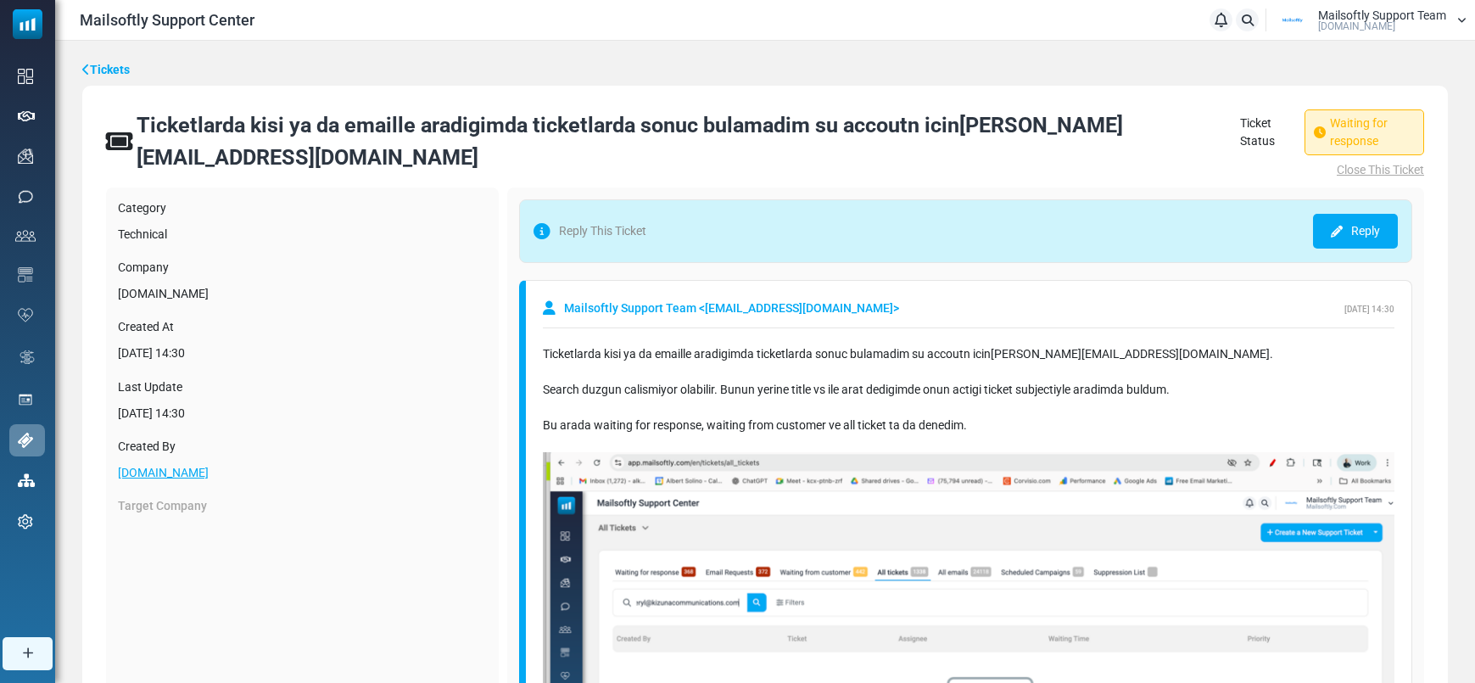 The height and width of the screenshot is (683, 1475). What do you see at coordinates (1332, 170) in the screenshot?
I see `a: Close This Ticket` at bounding box center [1332, 170].